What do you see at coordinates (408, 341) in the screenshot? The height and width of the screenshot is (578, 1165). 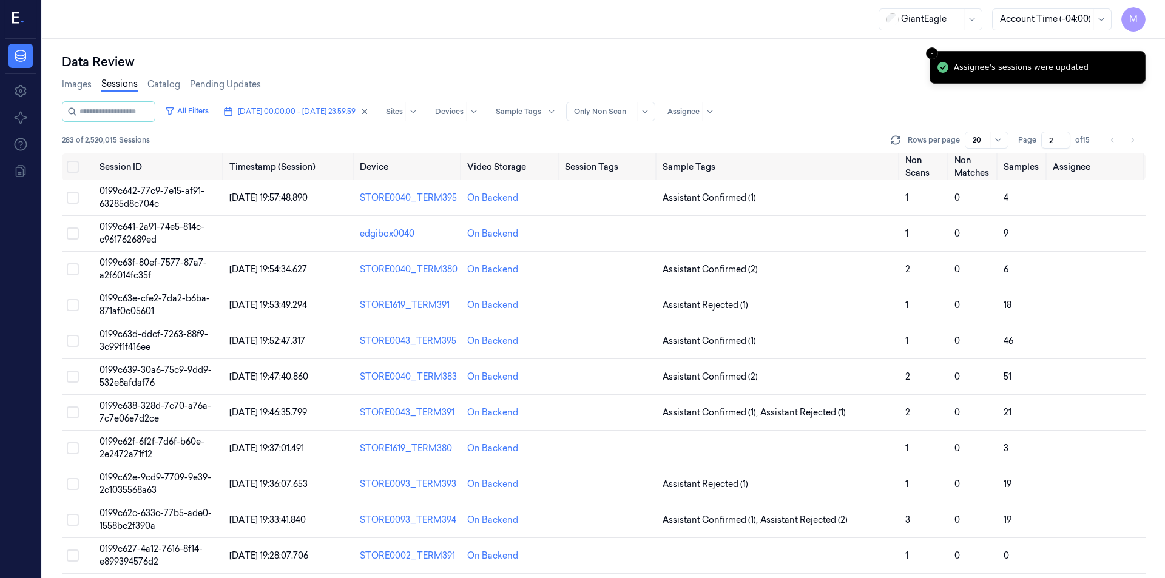 I see `div: STORE0043_TERM395` at bounding box center [408, 341].